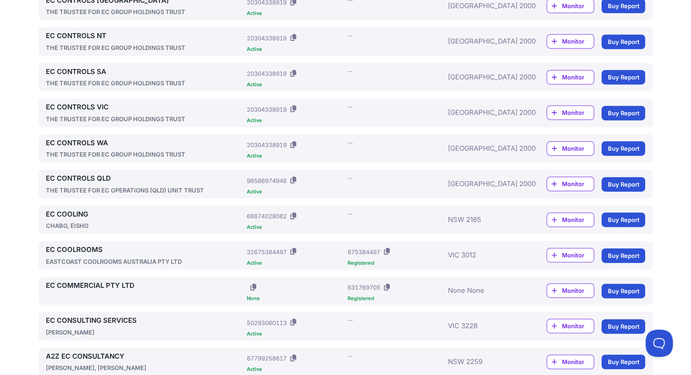 This screenshot has width=691, height=375. I want to click on div: CHABO, EISHO, so click(145, 226).